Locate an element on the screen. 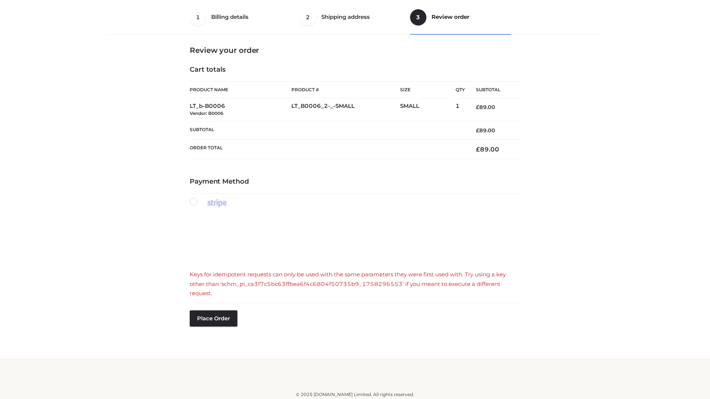 This screenshot has width=710, height=399. h4: Payment Method is located at coordinates (355, 182).